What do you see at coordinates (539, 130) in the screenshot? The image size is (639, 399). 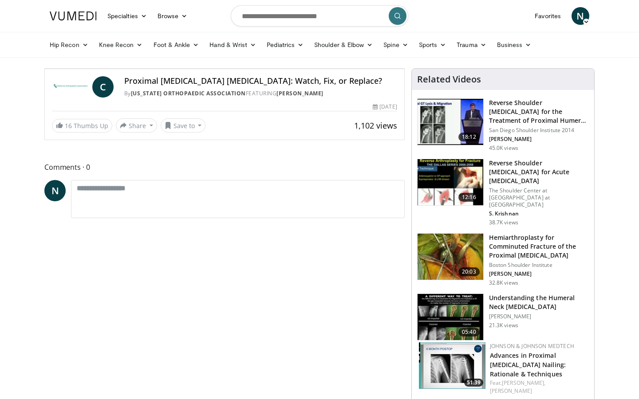 I see `p: San Diego Shoulder Institute 2014` at bounding box center [539, 130].